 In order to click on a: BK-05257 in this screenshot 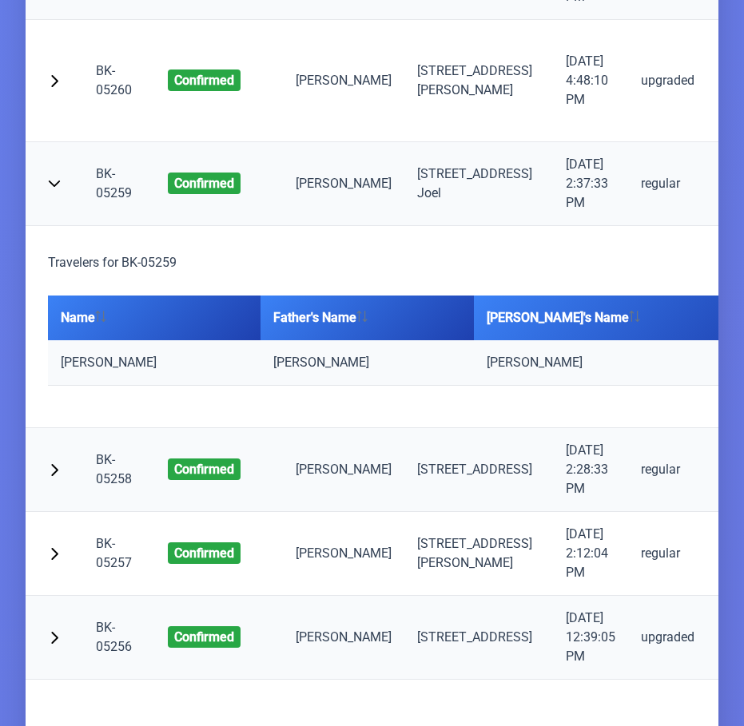, I will do `click(113, 553)`.